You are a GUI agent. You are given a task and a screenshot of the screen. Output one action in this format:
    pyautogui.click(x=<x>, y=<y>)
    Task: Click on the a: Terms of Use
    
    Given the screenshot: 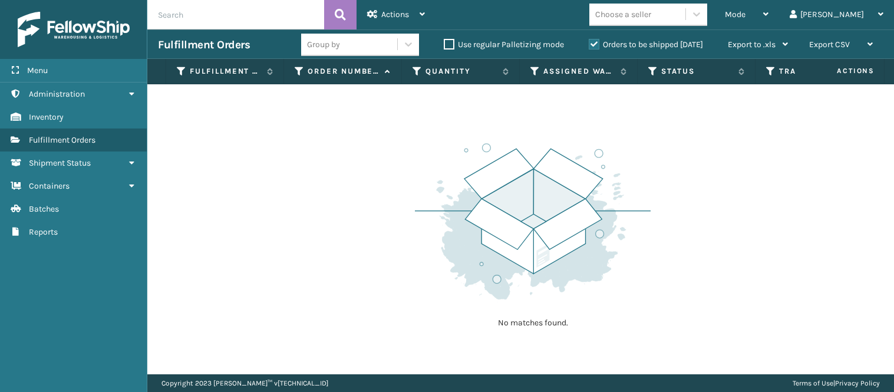 What is the action you would take?
    pyautogui.click(x=813, y=383)
    